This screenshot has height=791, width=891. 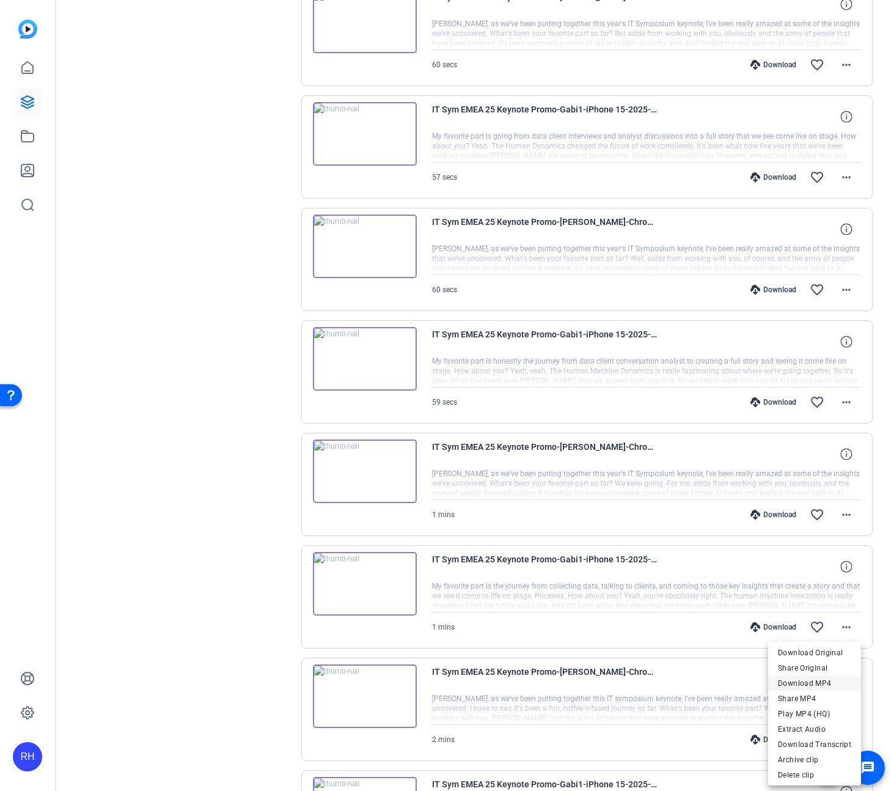 I want to click on span: Download Transcript, so click(x=815, y=744).